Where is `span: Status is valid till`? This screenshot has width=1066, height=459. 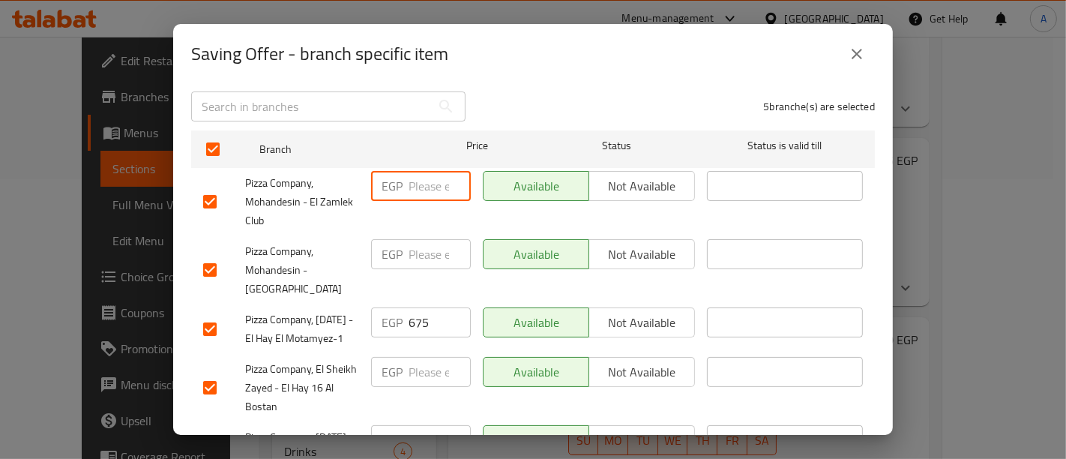 span: Status is valid till is located at coordinates (785, 145).